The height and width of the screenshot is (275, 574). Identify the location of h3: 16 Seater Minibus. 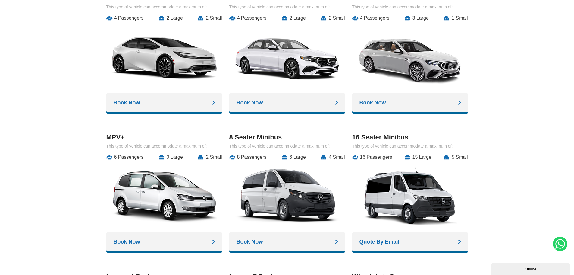
(410, 137).